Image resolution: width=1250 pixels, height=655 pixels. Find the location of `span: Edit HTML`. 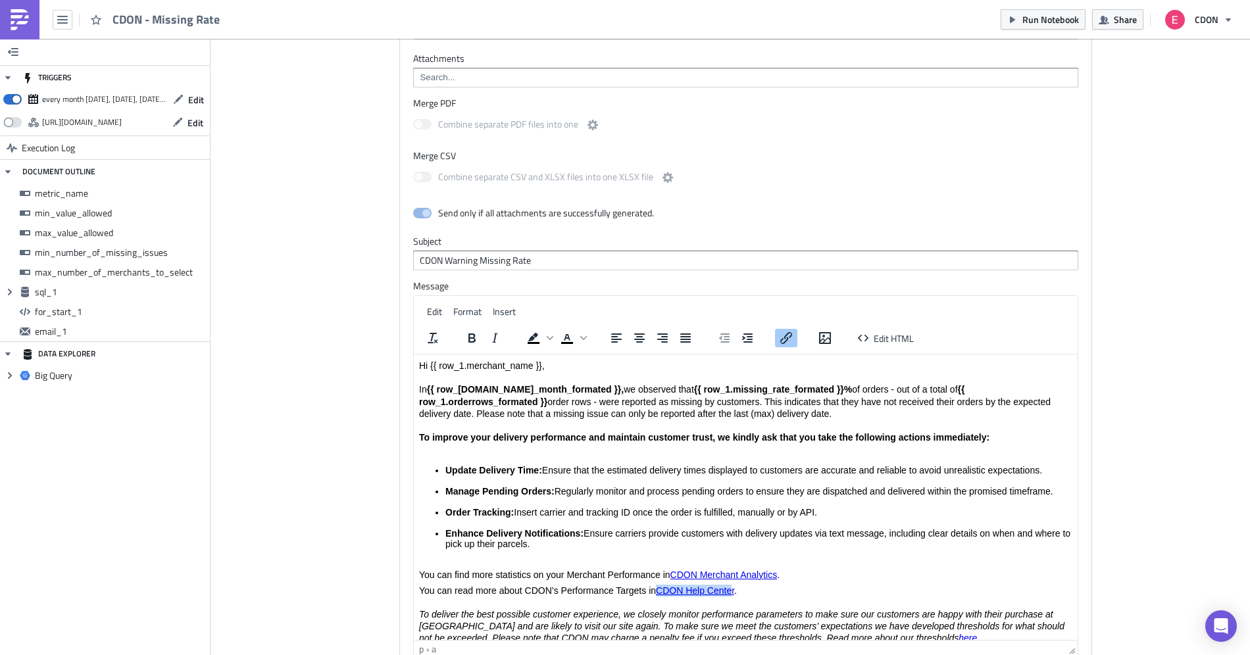

span: Edit HTML is located at coordinates (893, 338).